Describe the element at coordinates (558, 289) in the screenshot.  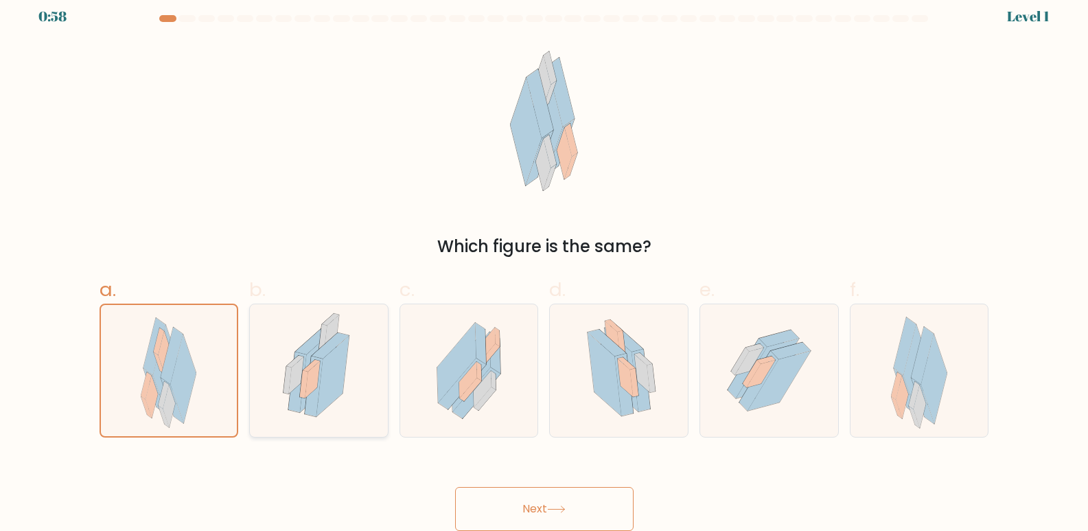
I see `span: d.` at that location.